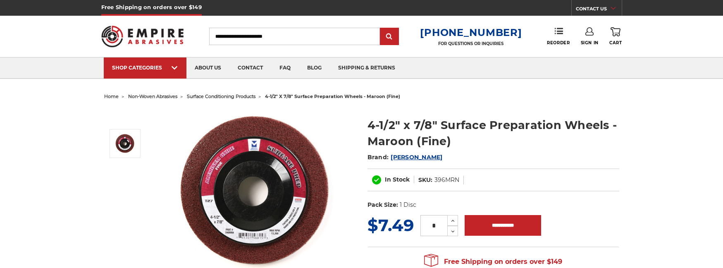 Image resolution: width=723 pixels, height=268 pixels. Describe the element at coordinates (221, 96) in the screenshot. I see `span: surface conditioning products` at that location.